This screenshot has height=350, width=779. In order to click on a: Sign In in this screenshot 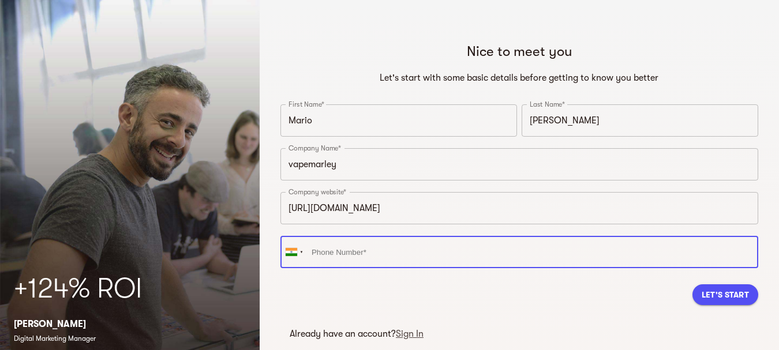, I will do `click(410, 334)`.